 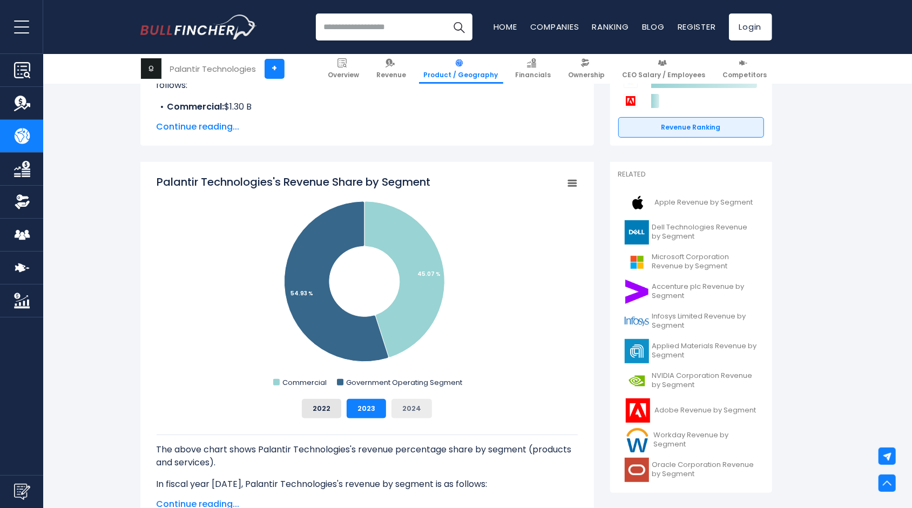 What do you see at coordinates (691, 232) in the screenshot?
I see `a: Dell Technologies Revenue by Segment` at bounding box center [691, 232].